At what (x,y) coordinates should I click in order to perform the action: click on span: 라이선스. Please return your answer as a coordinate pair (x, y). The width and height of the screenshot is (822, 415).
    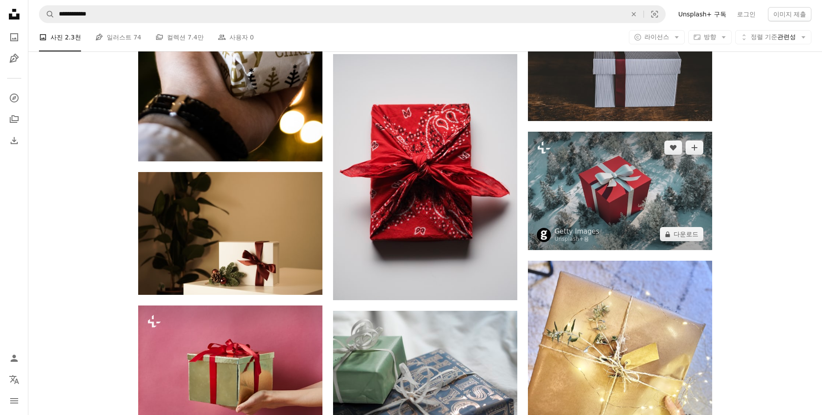
    Looking at the image, I should click on (657, 37).